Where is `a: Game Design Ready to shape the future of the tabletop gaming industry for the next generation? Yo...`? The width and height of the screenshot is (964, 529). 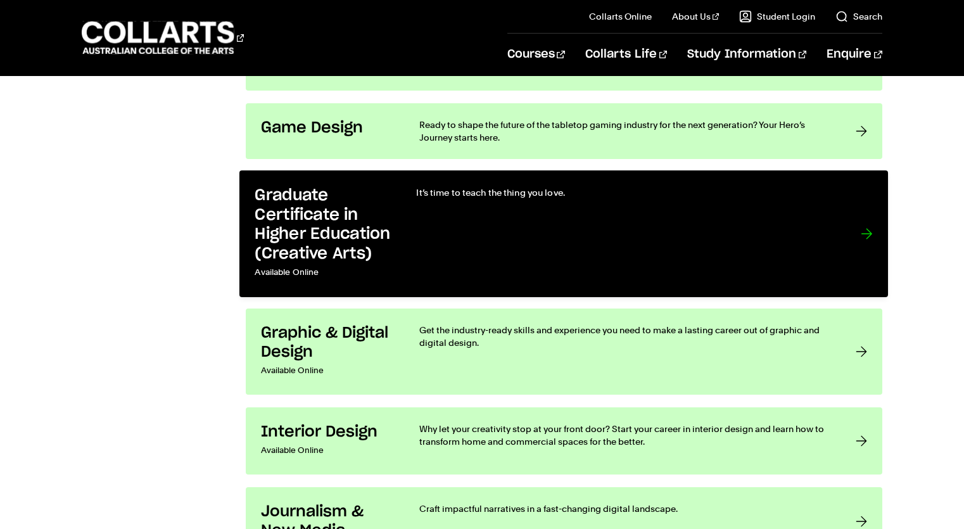 a: Game Design Ready to shape the future of the tabletop gaming industry for the next generation? Yo... is located at coordinates (563, 131).